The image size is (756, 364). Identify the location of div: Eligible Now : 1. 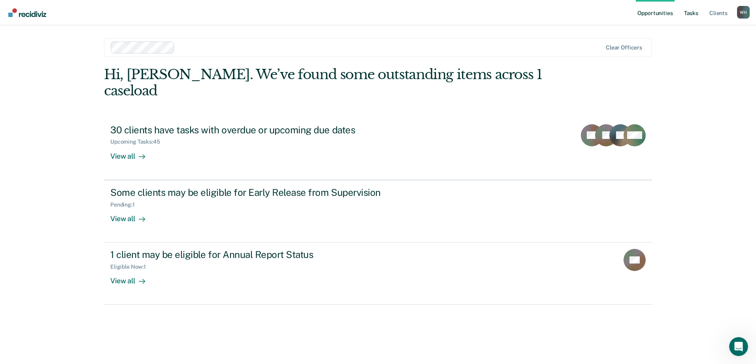
(131, 266).